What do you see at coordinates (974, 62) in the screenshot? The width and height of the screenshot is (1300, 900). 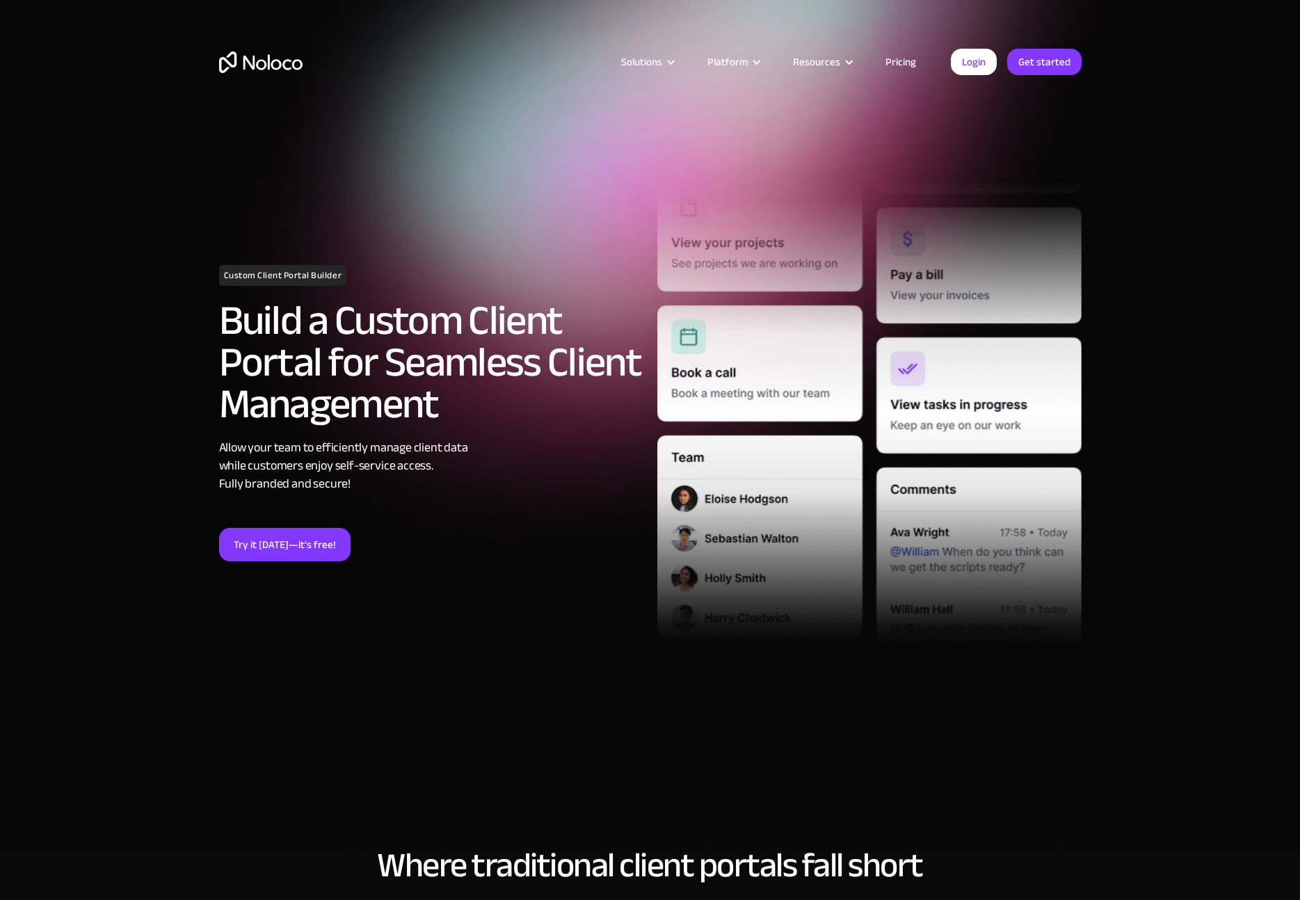 I see `a: Login` at bounding box center [974, 62].